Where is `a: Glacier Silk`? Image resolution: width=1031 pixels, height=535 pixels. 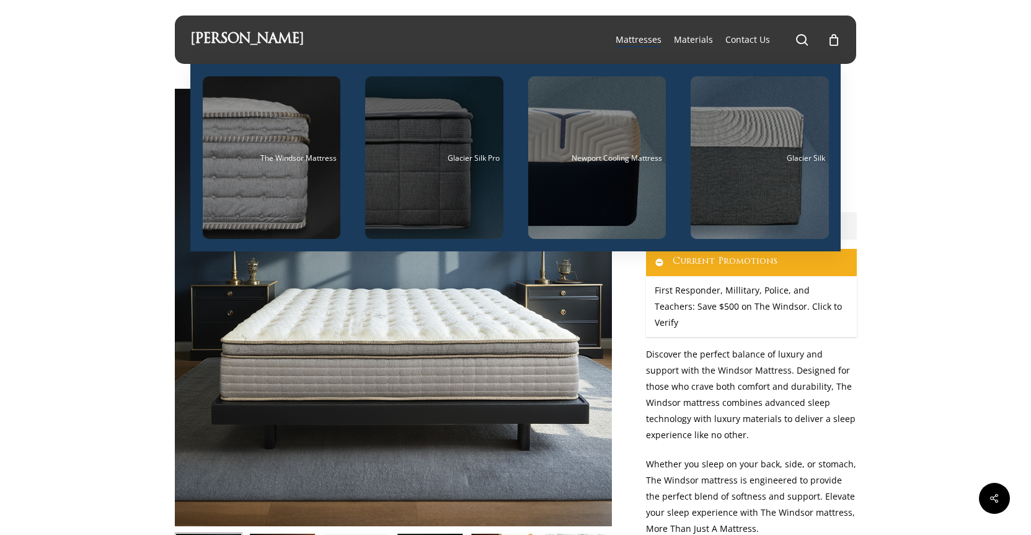
a: Glacier Silk is located at coordinates (760, 158).